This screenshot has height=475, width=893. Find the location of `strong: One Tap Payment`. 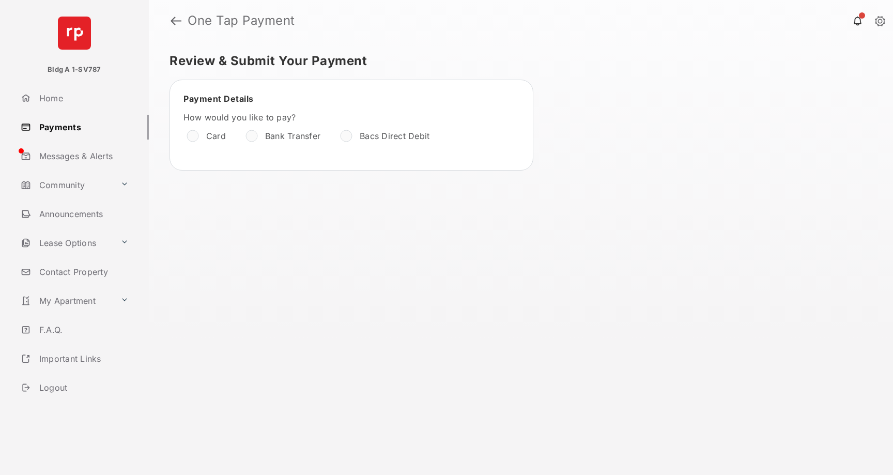

strong: One Tap Payment is located at coordinates (241, 21).